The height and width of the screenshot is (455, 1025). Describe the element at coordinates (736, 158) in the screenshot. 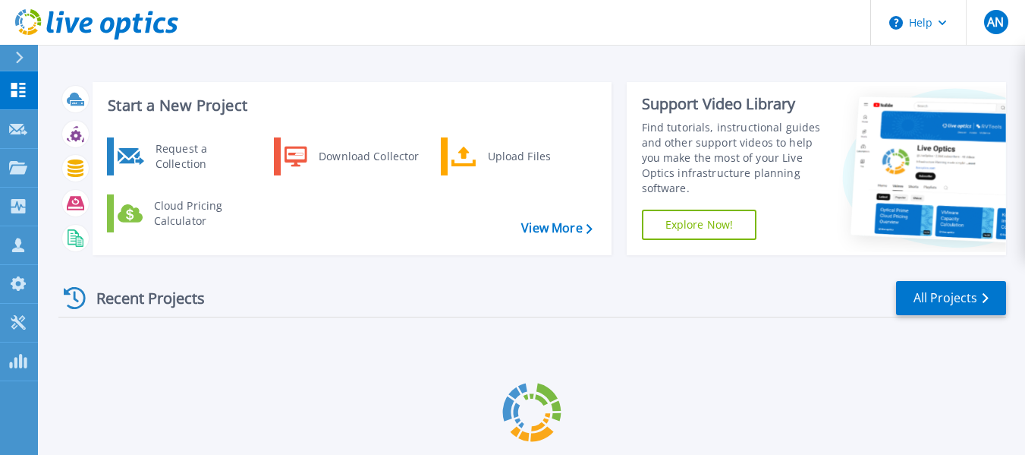

I see `div: Find tutorials, instructional guides and other support videos to help you make the most of your L...` at that location.